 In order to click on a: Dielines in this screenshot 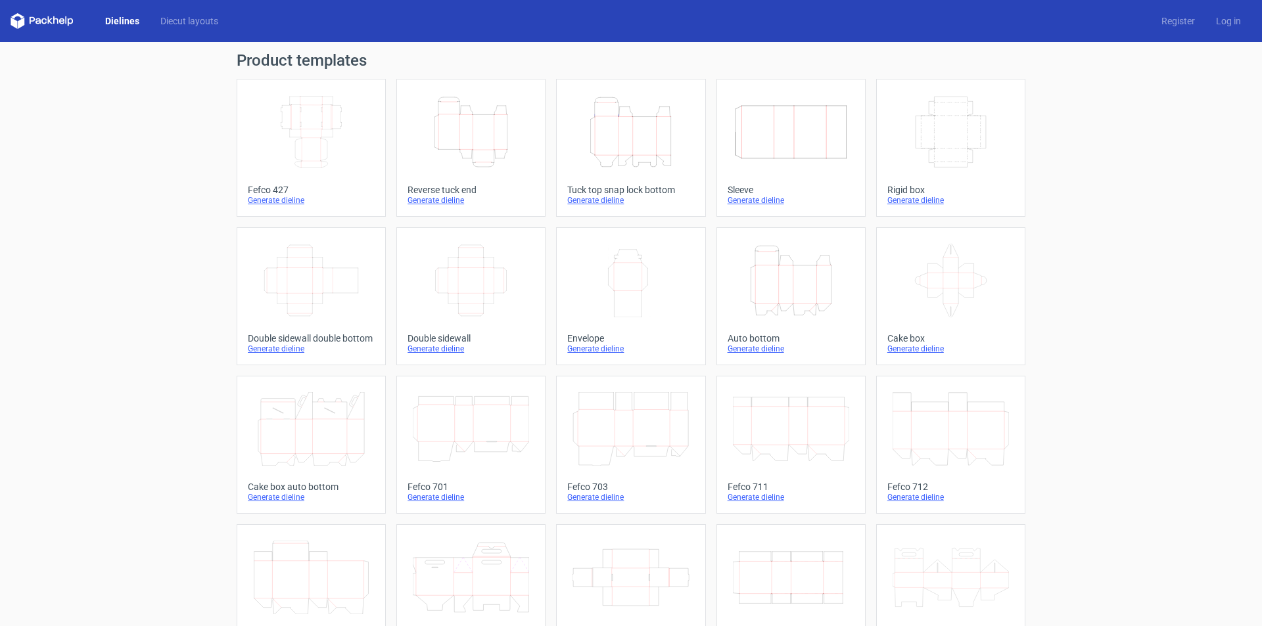, I will do `click(122, 21)`.